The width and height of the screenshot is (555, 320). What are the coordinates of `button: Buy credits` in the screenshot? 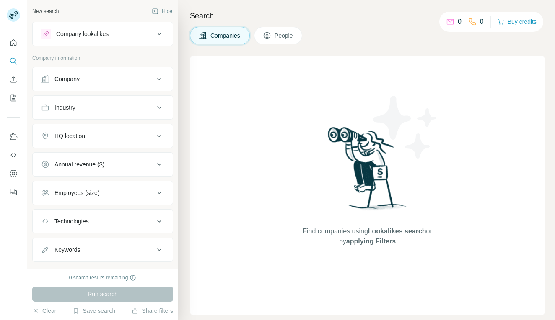 It's located at (517, 22).